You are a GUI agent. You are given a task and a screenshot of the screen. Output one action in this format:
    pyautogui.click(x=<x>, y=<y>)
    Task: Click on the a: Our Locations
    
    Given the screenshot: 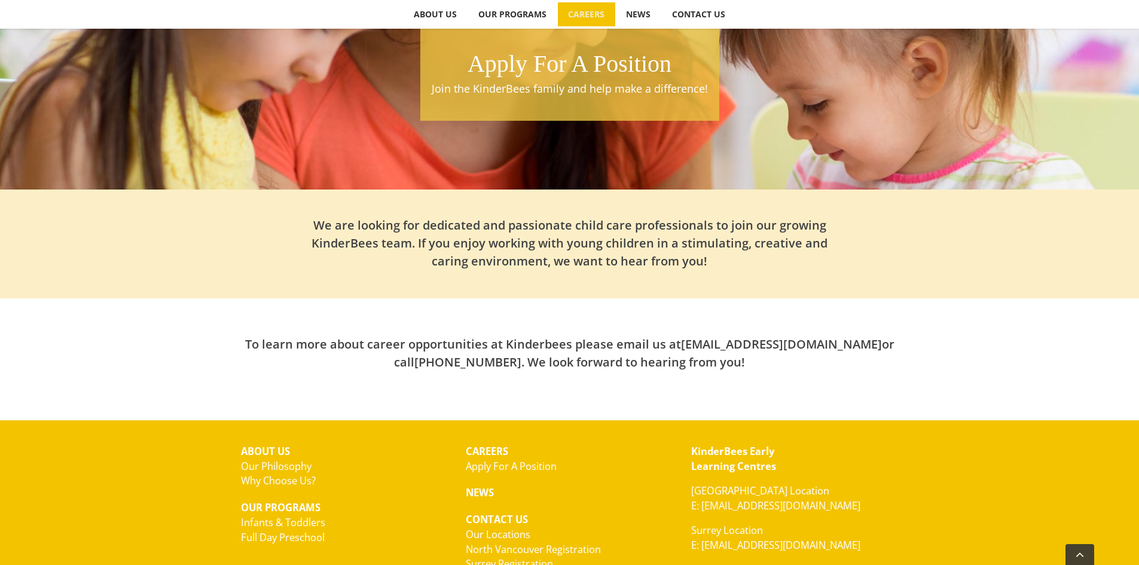 What is the action you would take?
    pyautogui.click(x=498, y=534)
    